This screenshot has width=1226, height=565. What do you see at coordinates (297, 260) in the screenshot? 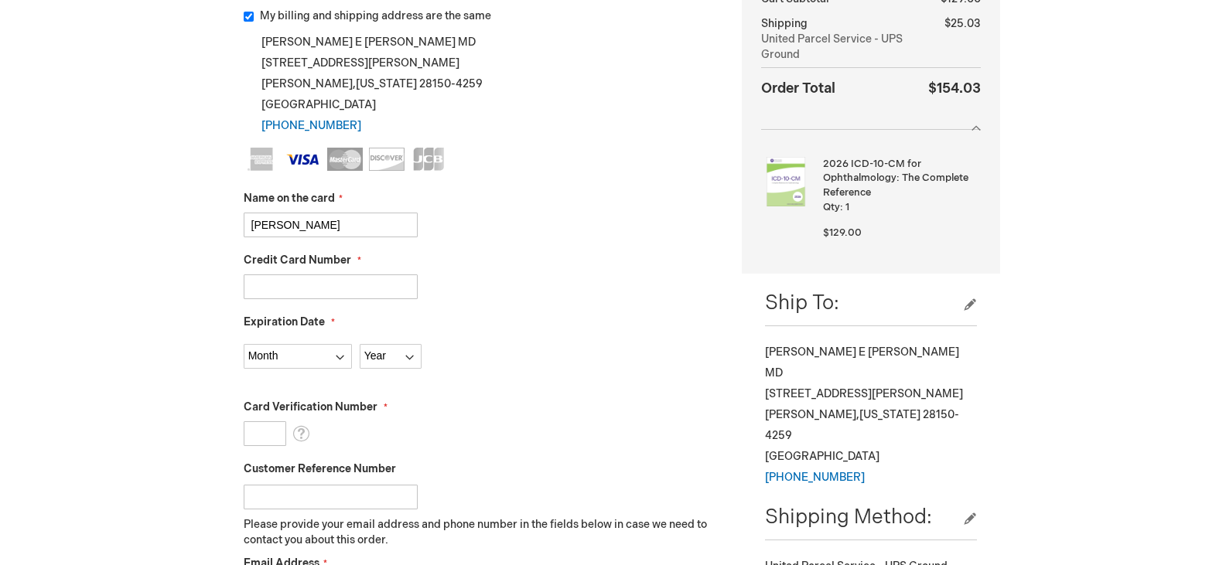
I see `span: Credit Card Number` at bounding box center [297, 260].